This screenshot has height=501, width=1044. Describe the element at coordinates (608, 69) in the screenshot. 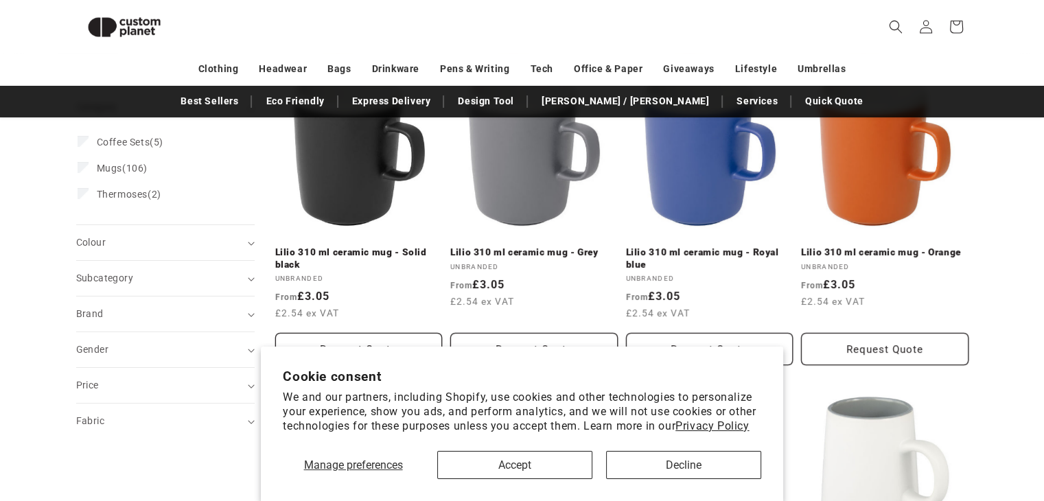

I see `a: Office & Paper` at that location.